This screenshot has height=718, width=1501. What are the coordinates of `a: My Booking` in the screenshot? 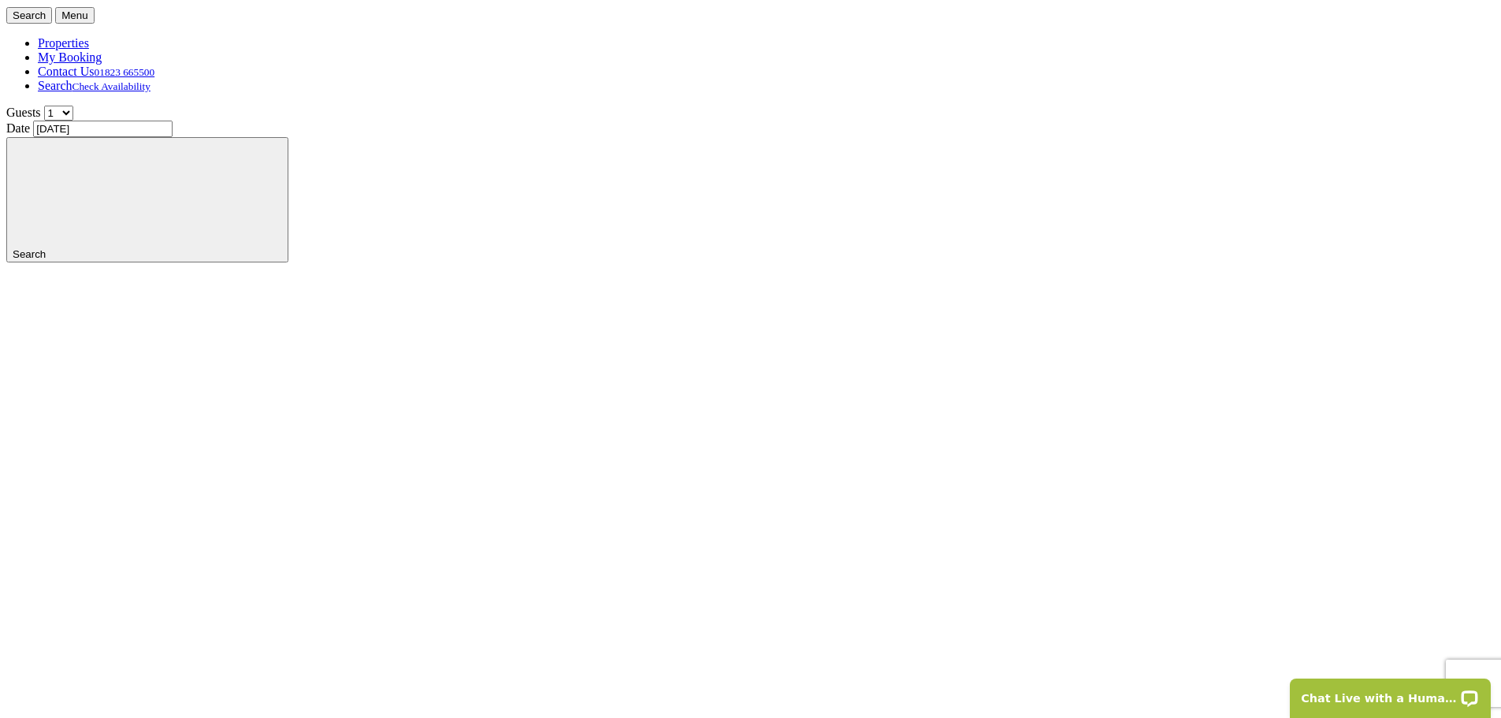 It's located at (69, 57).